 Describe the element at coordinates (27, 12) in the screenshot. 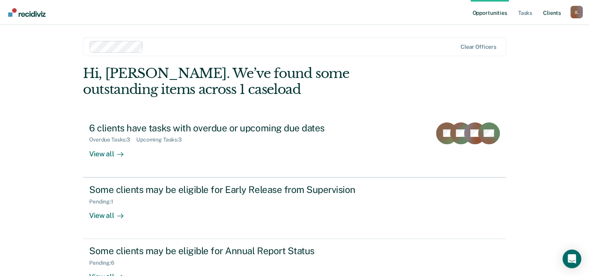

I see `img: Recidiviz` at that location.